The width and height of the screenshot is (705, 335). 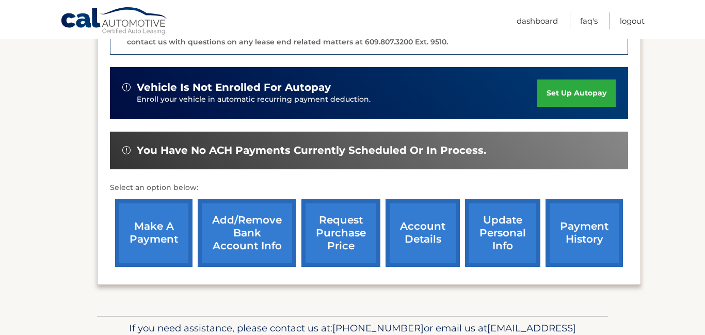 I want to click on a: Dashboard, so click(x=538, y=21).